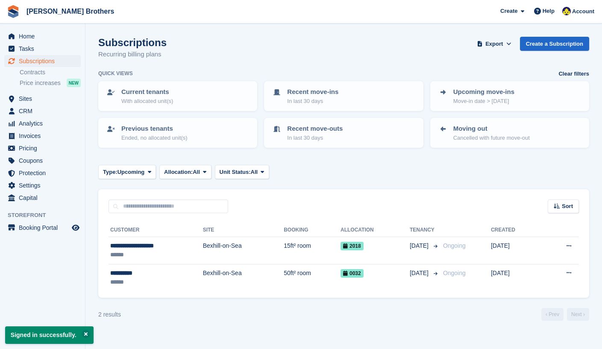  I want to click on span: Analytics, so click(44, 124).